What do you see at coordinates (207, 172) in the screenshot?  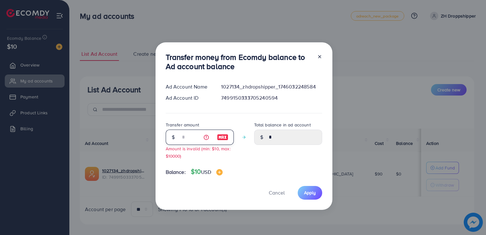 I see `h4: $10` at bounding box center [207, 172].